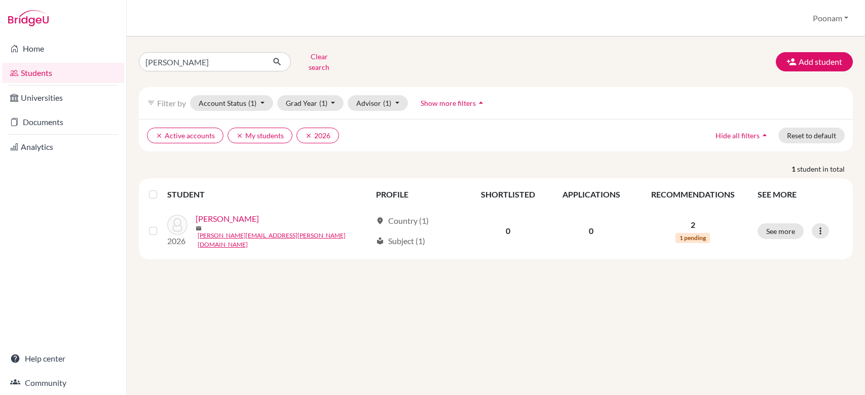 This screenshot has width=865, height=395. I want to click on img: Haque, Aashna, so click(177, 225).